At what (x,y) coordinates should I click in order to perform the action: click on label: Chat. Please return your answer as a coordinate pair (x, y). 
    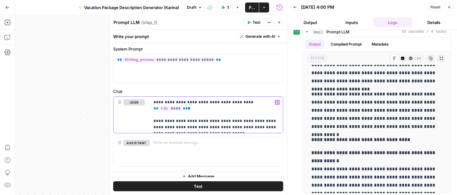
    Looking at the image, I should click on (198, 92).